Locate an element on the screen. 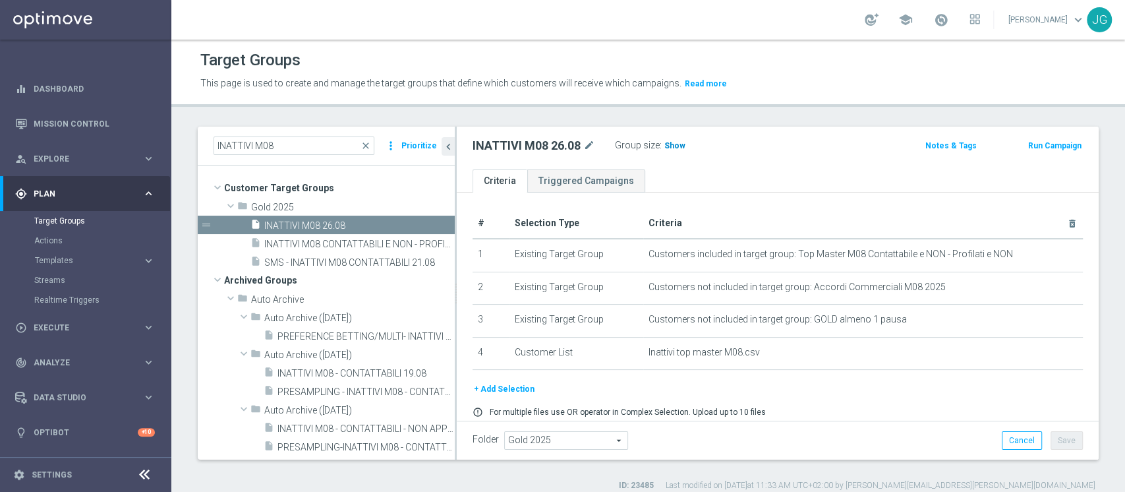  div: gps_fixed Plan keyboard_arrow_right is located at coordinates (85, 194).